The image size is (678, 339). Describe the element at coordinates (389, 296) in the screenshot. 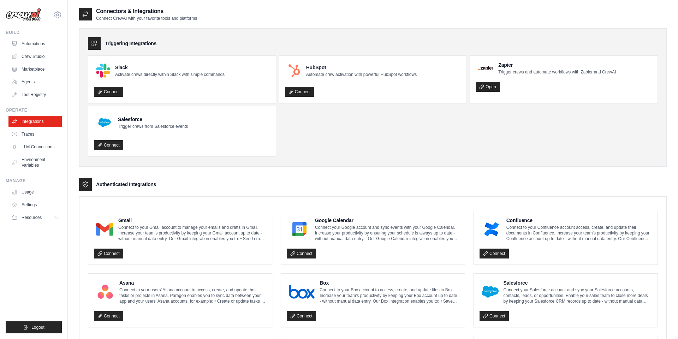

I see `p: Connect to your Box account to access, create, and update files in Box. Increase your team’s prod...` at that location.